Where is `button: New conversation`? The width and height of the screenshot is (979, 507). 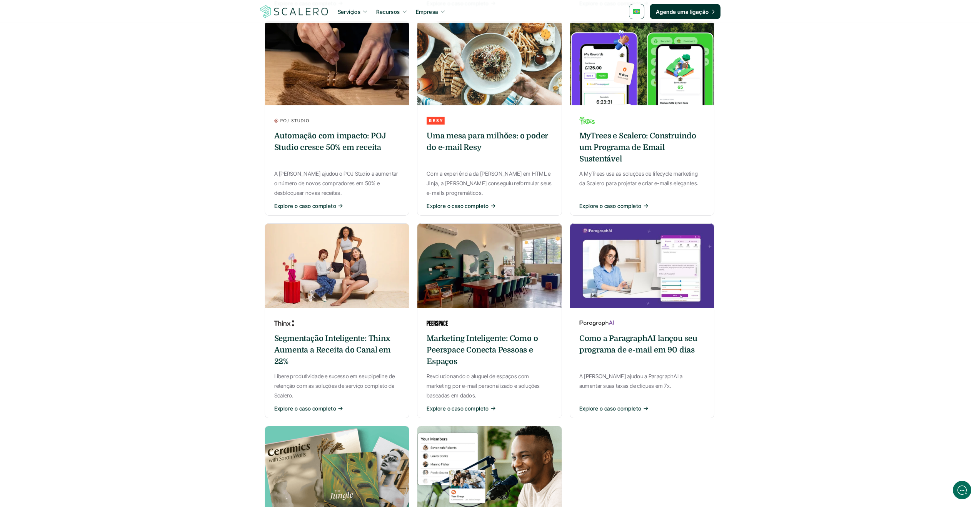 button: New conversation is located at coordinates (77, 110).